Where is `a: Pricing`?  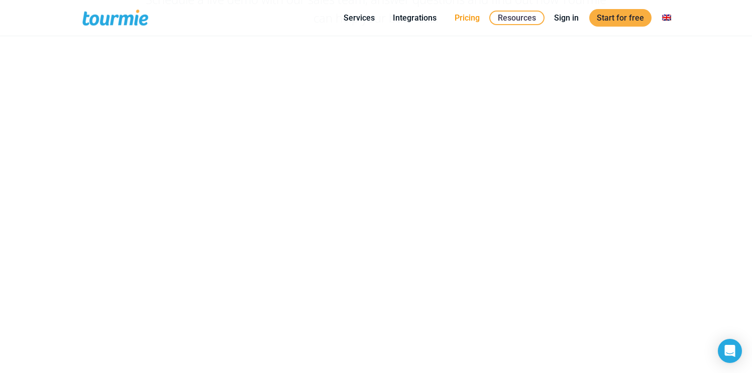 a: Pricing is located at coordinates (467, 18).